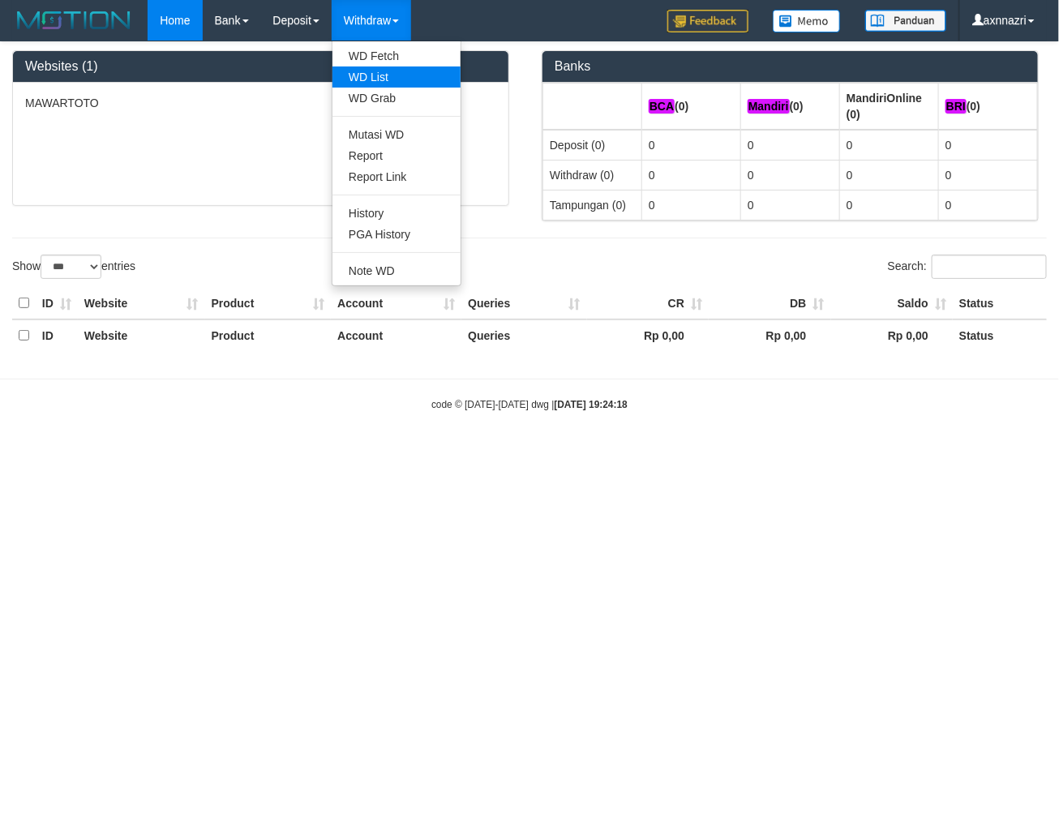  Describe the element at coordinates (906, 20) in the screenshot. I see `img: panduan.png` at that location.